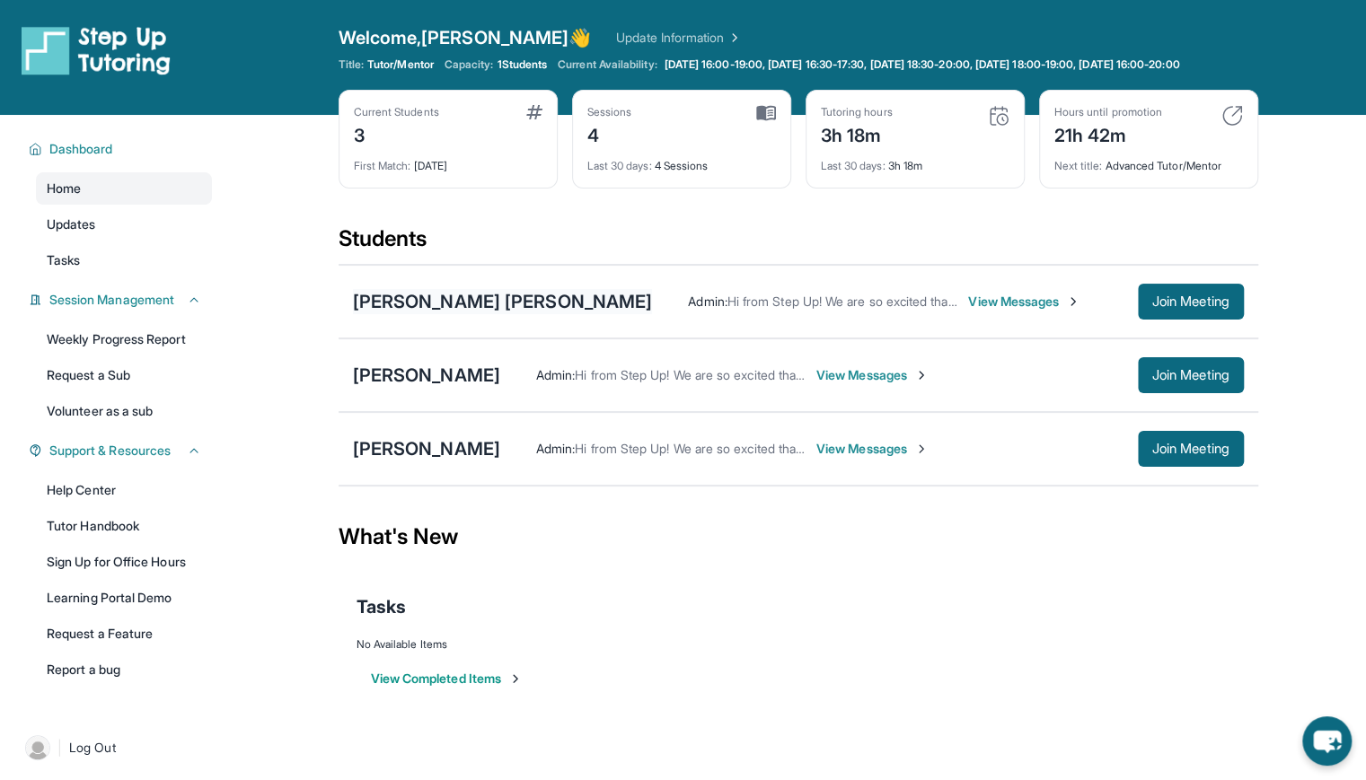 Image resolution: width=1366 pixels, height=780 pixels. I want to click on span: Home, so click(64, 189).